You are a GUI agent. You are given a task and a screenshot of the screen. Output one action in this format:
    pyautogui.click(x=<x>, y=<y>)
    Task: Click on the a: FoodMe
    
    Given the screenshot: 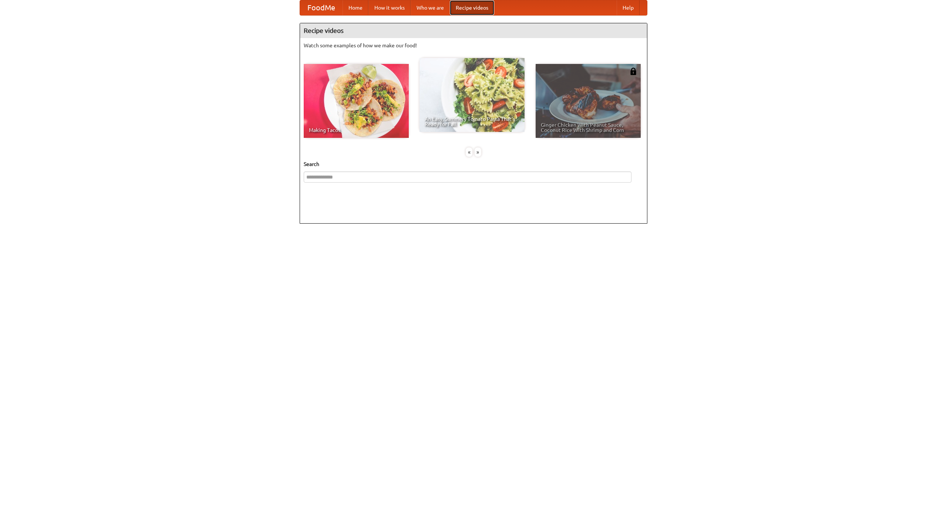 What is the action you would take?
    pyautogui.click(x=321, y=8)
    